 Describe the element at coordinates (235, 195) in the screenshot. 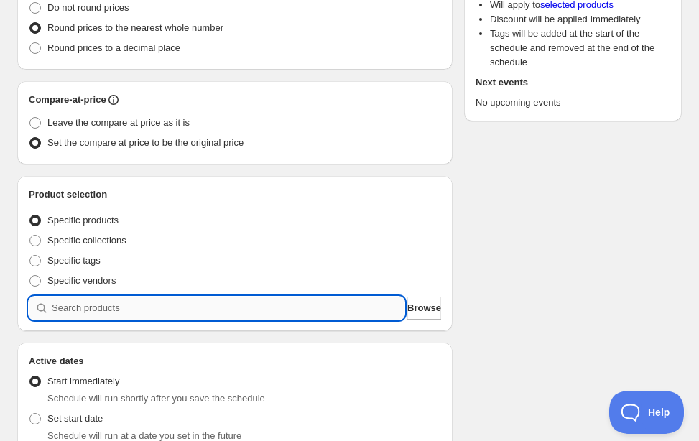

I see `h2: Product selection` at that location.